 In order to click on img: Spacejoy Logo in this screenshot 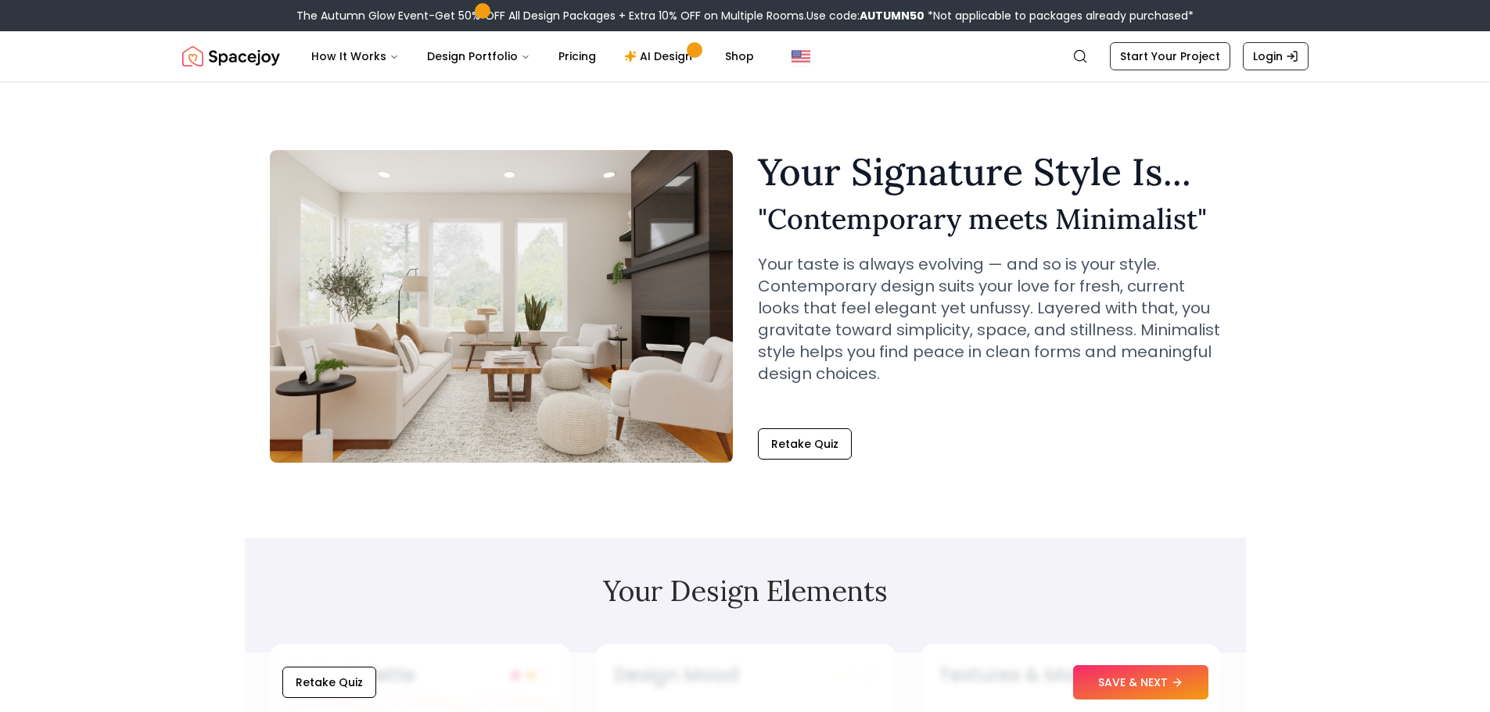, I will do `click(231, 56)`.